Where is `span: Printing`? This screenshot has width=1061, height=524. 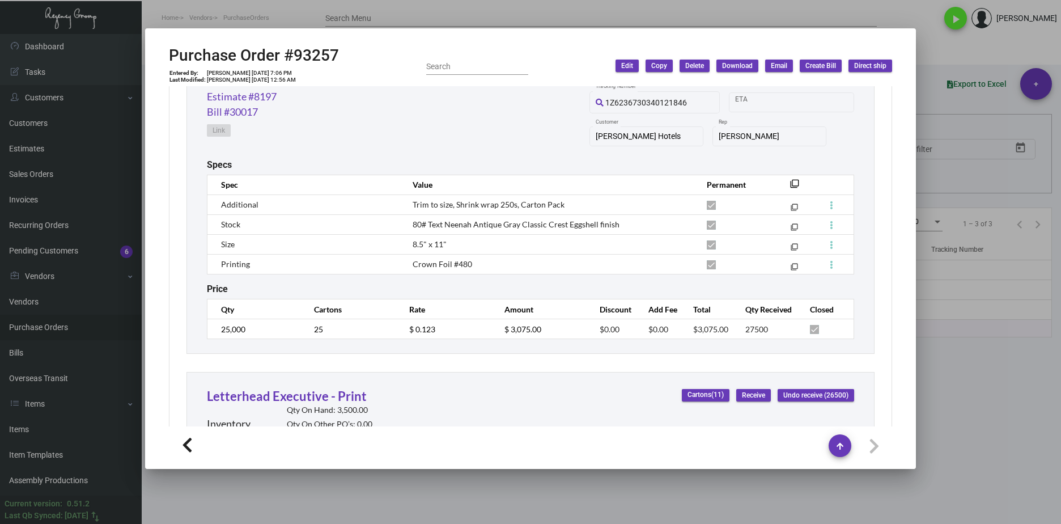 span: Printing is located at coordinates (235, 264).